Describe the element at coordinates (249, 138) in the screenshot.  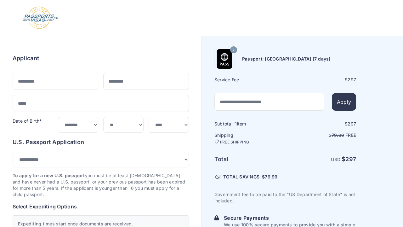
I see `h6: Shipping` at that location.